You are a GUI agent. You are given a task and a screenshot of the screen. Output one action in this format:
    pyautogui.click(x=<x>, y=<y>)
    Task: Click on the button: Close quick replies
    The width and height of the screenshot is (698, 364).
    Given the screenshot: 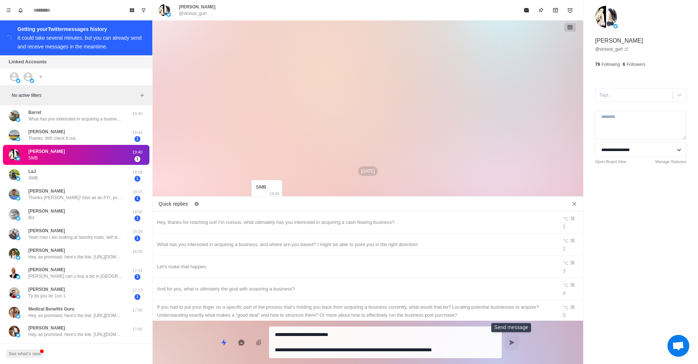 What is the action you would take?
    pyautogui.click(x=575, y=204)
    